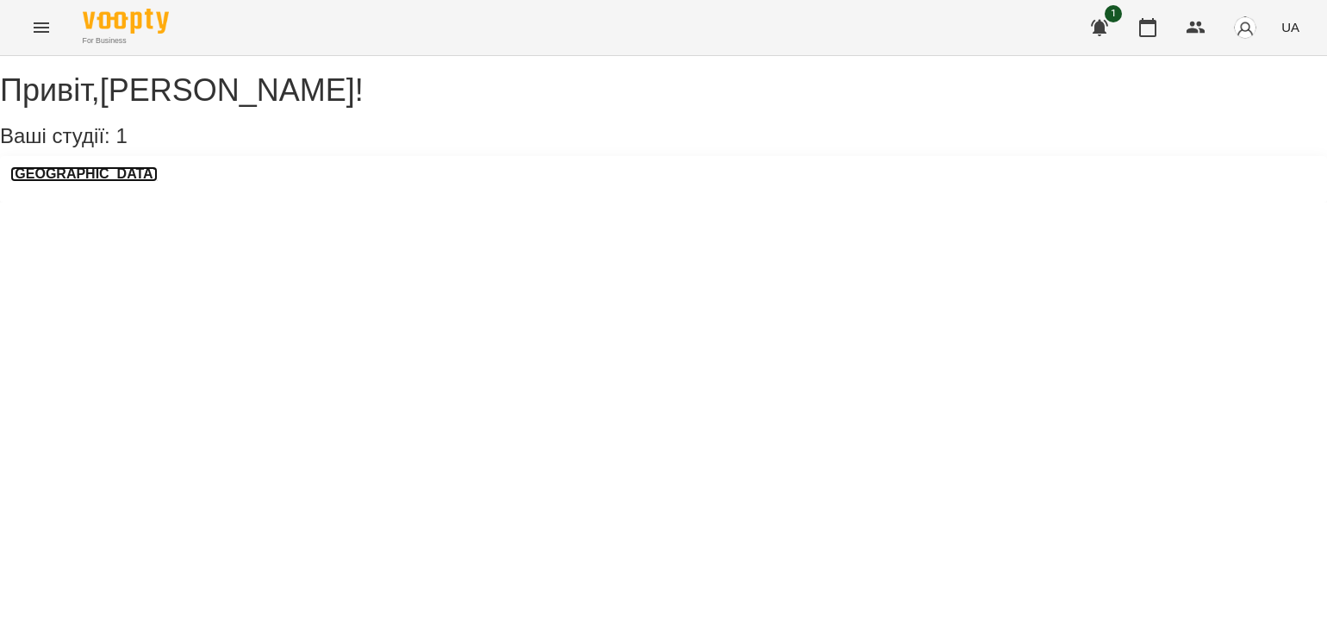  Describe the element at coordinates (1290, 27) in the screenshot. I see `span: UA` at that location.